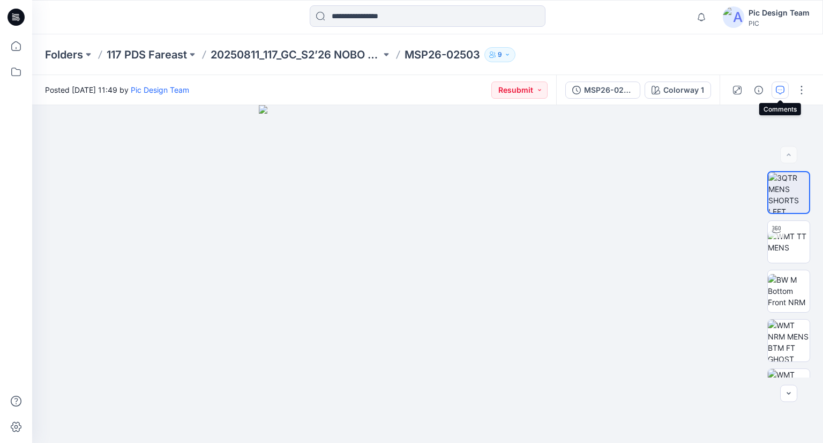  I want to click on img: 3QTR MENS SHORTS LEFT, so click(789, 192).